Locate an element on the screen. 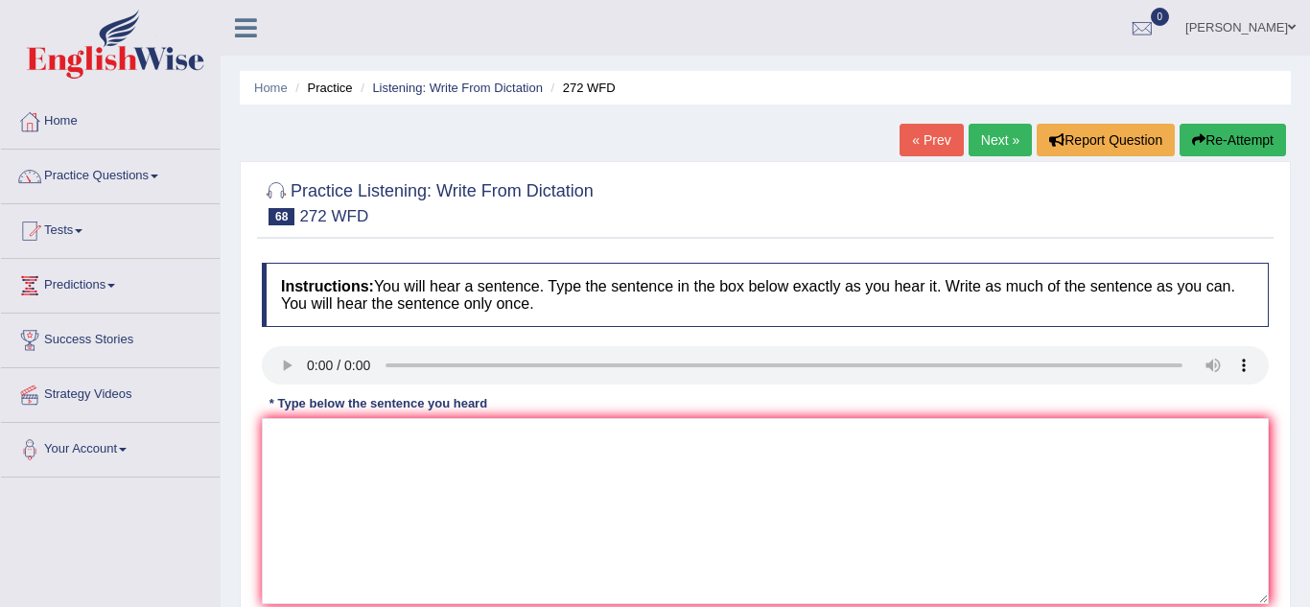 This screenshot has width=1310, height=607. a: Strategy Videos is located at coordinates (110, 392).